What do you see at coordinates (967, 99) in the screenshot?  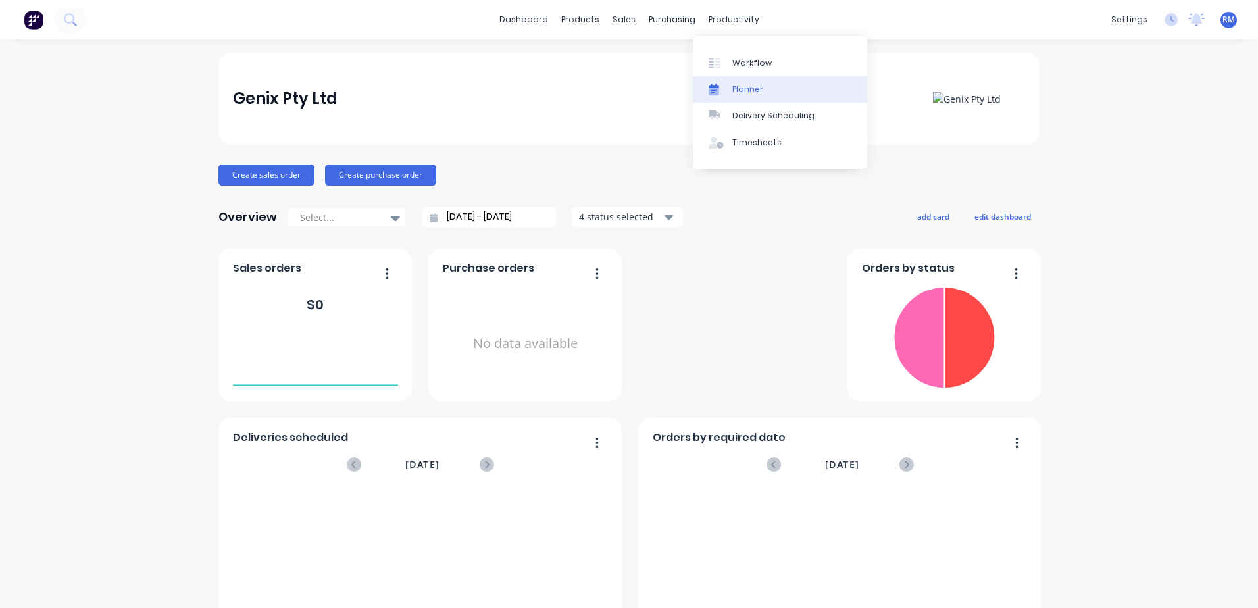 I see `img: Genix Pty Ltd` at bounding box center [967, 99].